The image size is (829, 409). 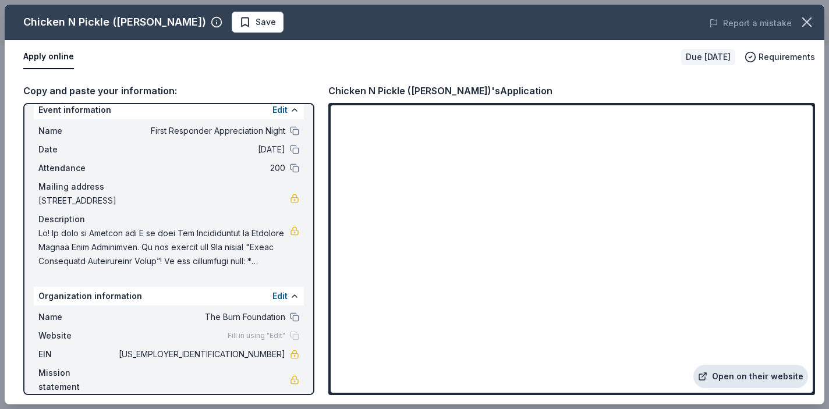 What do you see at coordinates (750, 23) in the screenshot?
I see `button: Report a mistake` at bounding box center [750, 23].